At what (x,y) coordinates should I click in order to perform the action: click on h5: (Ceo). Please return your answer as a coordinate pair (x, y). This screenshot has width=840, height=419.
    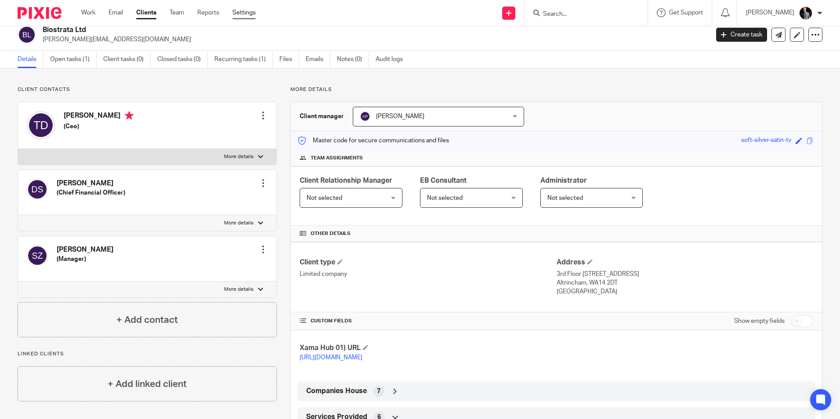
    Looking at the image, I should click on (98, 127).